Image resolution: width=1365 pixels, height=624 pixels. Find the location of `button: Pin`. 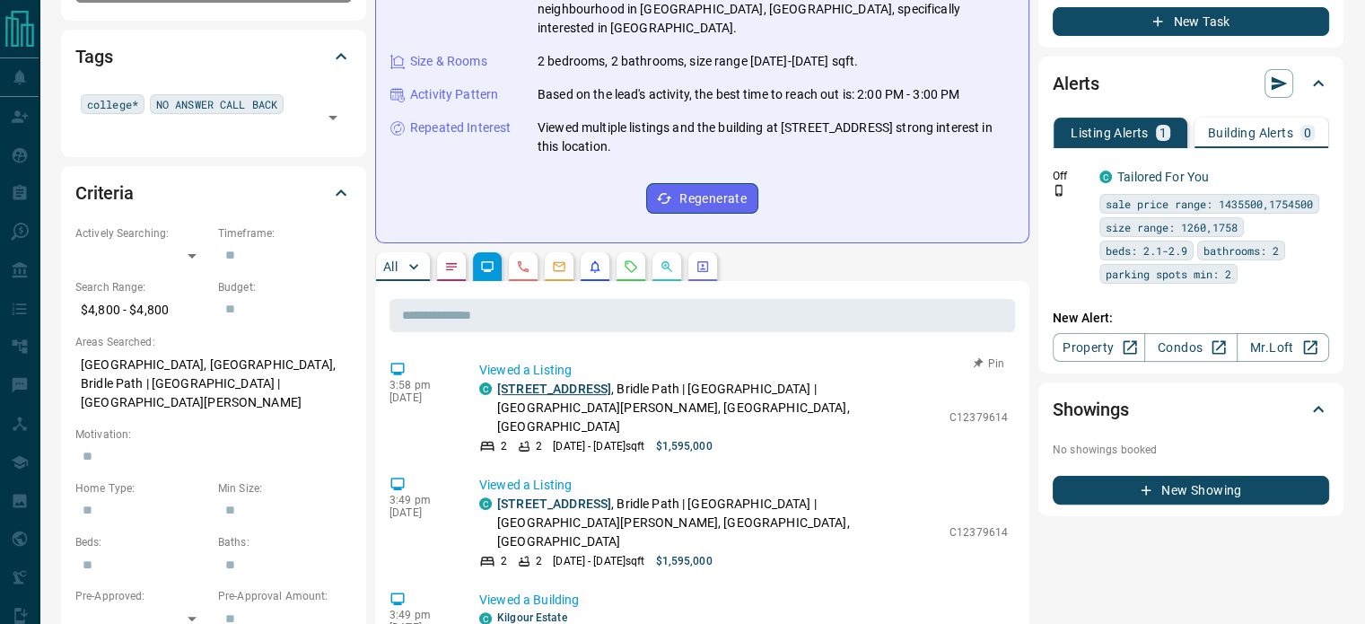

button: Pin is located at coordinates (989, 363).